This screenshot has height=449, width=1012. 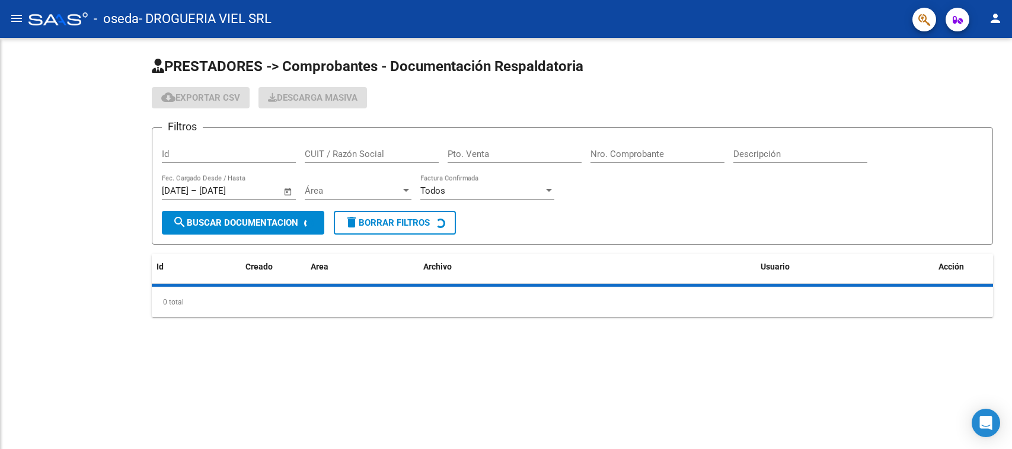 I want to click on span: Acción, so click(x=951, y=267).